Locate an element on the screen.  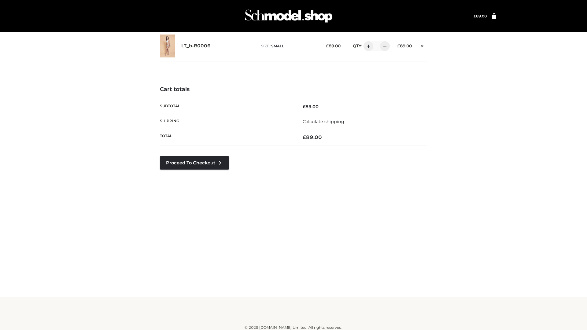
p: size : is located at coordinates (289, 46).